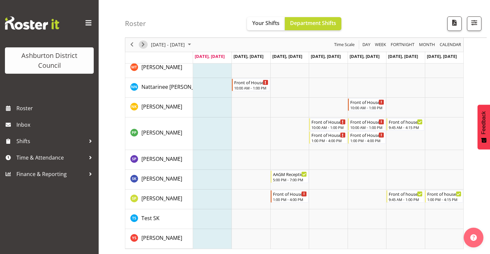 The image size is (490, 254). What do you see at coordinates (159, 199) in the screenshot?
I see `td: Susan Philpott resource` at bounding box center [159, 199].